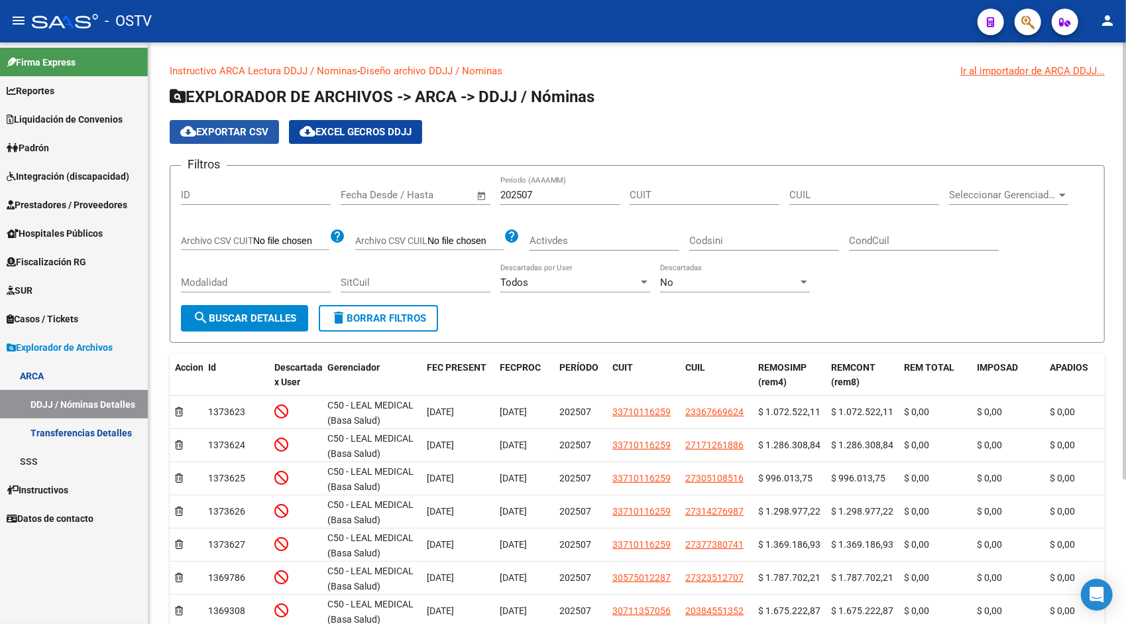 Image resolution: width=1126 pixels, height=624 pixels. I want to click on span: Exportar CSV, so click(224, 132).